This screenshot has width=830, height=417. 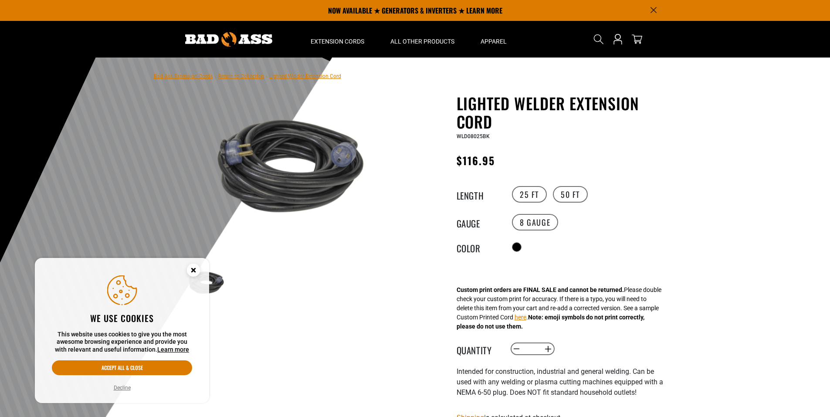 What do you see at coordinates (122, 342) in the screenshot?
I see `p: This website uses cookies to give you the most awesome browsing experience and provide you with r...` at bounding box center [122, 342].